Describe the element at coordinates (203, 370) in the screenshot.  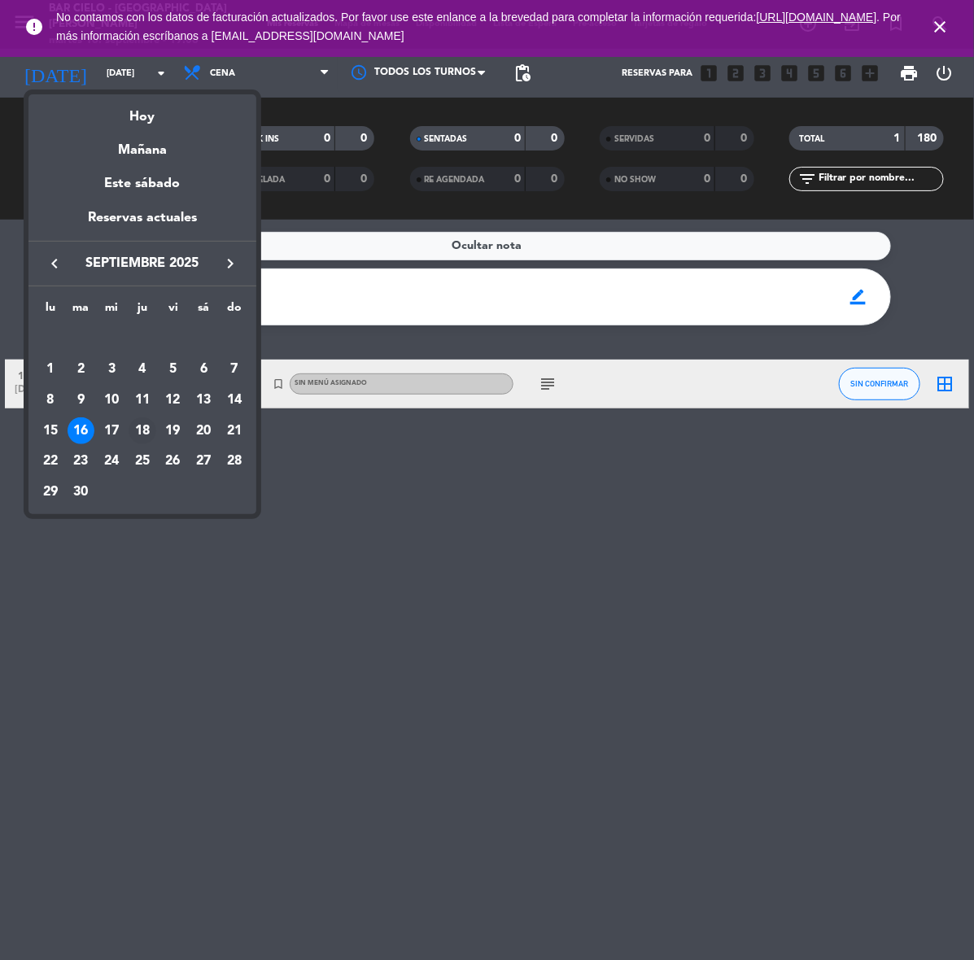
I see `td: 6 de septiembre de 2025` at that location.